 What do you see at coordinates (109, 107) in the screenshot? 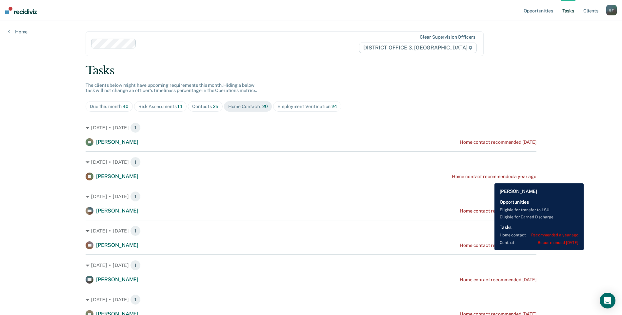
I see `div: Due this month` at bounding box center [109, 107].